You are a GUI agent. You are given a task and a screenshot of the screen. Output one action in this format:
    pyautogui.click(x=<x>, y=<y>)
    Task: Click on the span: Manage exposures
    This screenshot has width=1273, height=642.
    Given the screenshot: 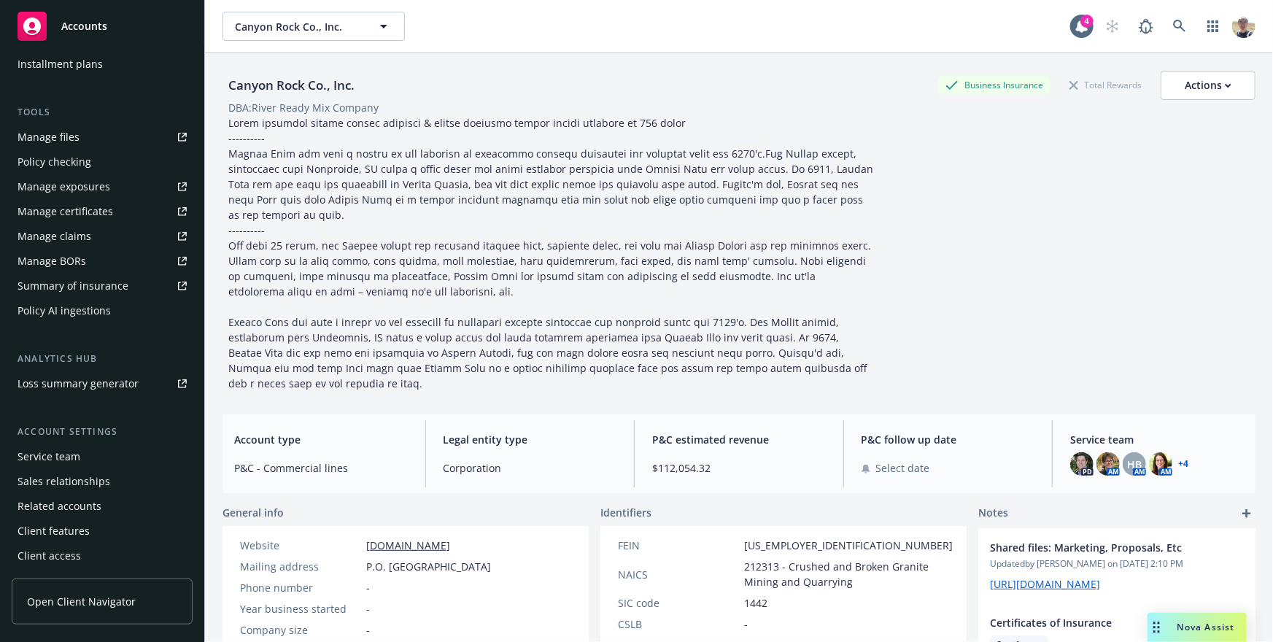 What is the action you would take?
    pyautogui.click(x=102, y=187)
    